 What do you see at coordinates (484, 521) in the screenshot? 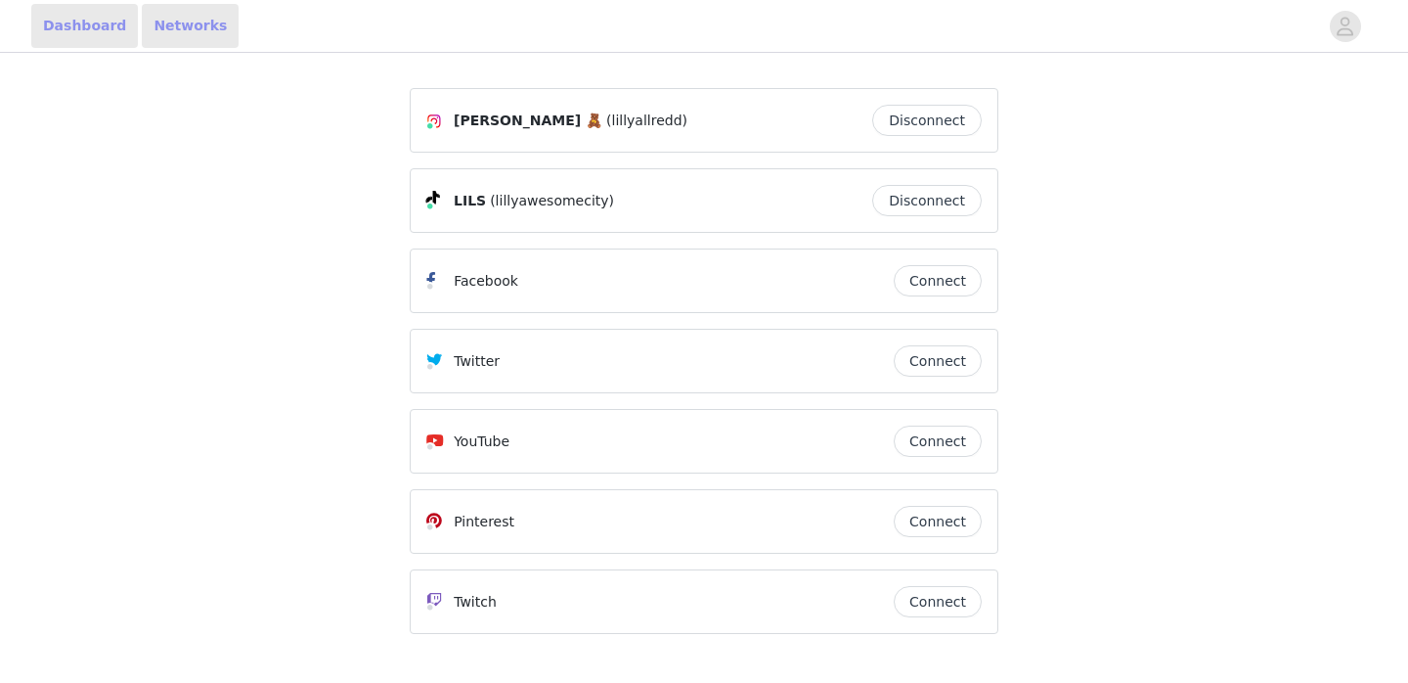
I see `p: Pinterest` at bounding box center [484, 521].